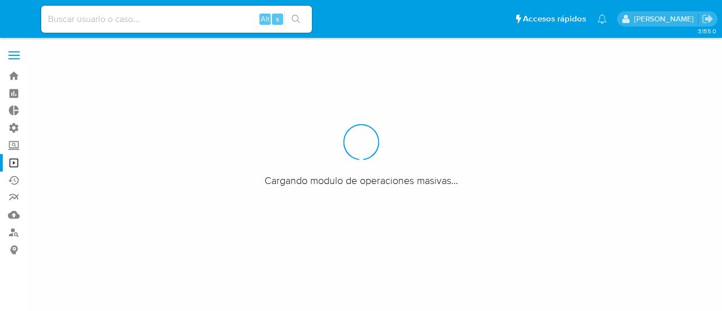 This screenshot has width=722, height=311. I want to click on button: search-icon, so click(296, 19).